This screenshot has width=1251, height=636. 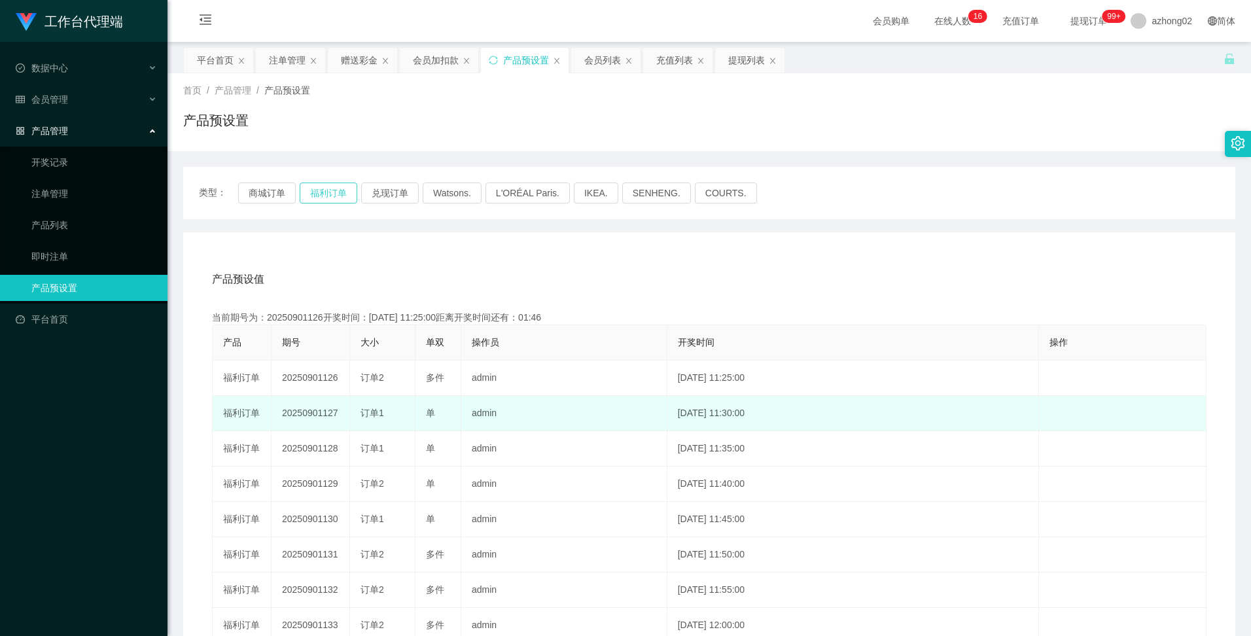 I want to click on a: 即时注单, so click(x=94, y=256).